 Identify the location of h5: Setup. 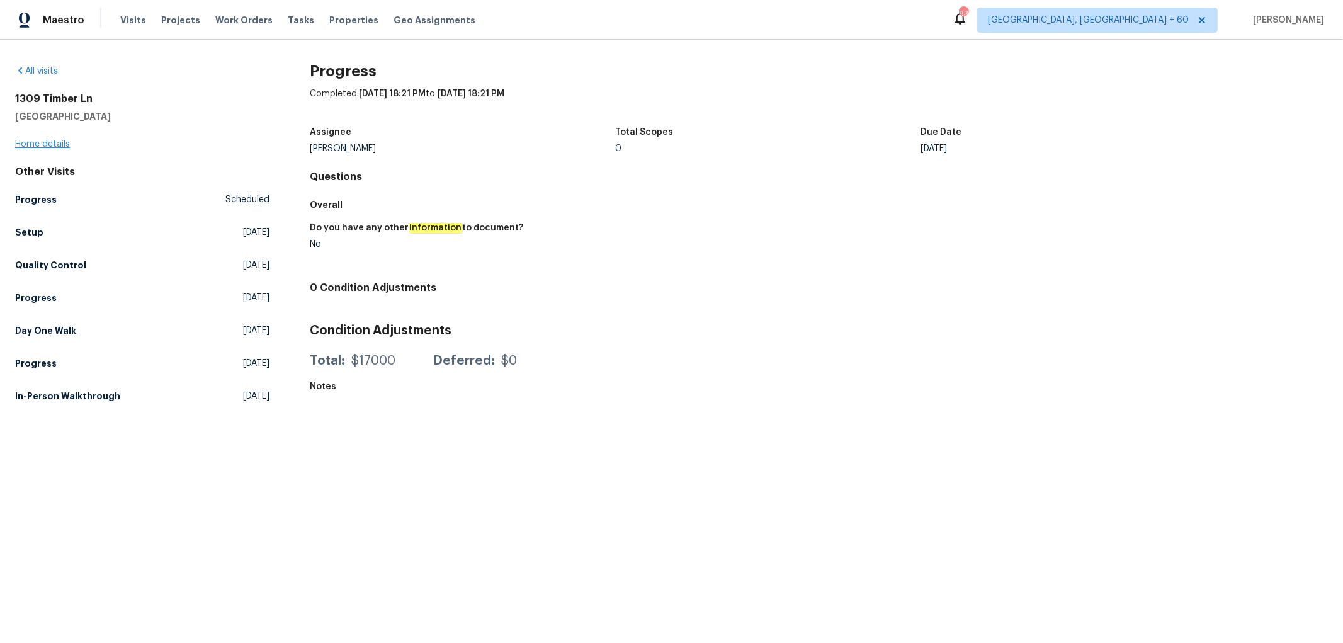
(29, 232).